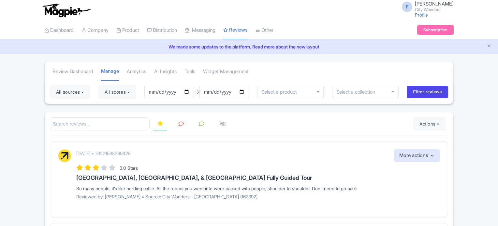 The image size is (498, 226). What do you see at coordinates (165, 72) in the screenshot?
I see `a: AI Insights` at bounding box center [165, 72].